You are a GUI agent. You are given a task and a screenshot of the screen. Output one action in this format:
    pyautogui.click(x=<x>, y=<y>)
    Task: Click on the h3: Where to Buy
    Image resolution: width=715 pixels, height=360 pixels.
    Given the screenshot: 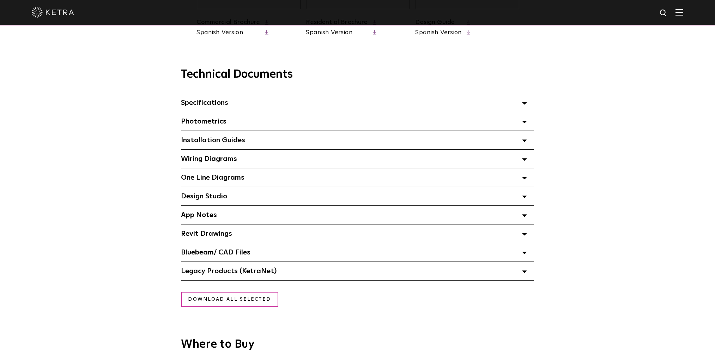 What is the action you would take?
    pyautogui.click(x=357, y=344)
    